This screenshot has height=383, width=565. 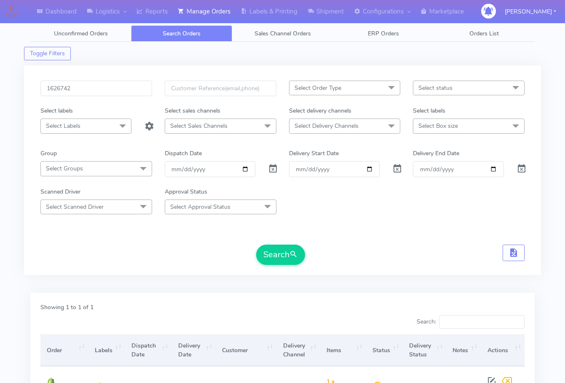 What do you see at coordinates (298, 350) in the screenshot?
I see `th: Delivery Channel: activate to sort column ascending` at bounding box center [298, 350].